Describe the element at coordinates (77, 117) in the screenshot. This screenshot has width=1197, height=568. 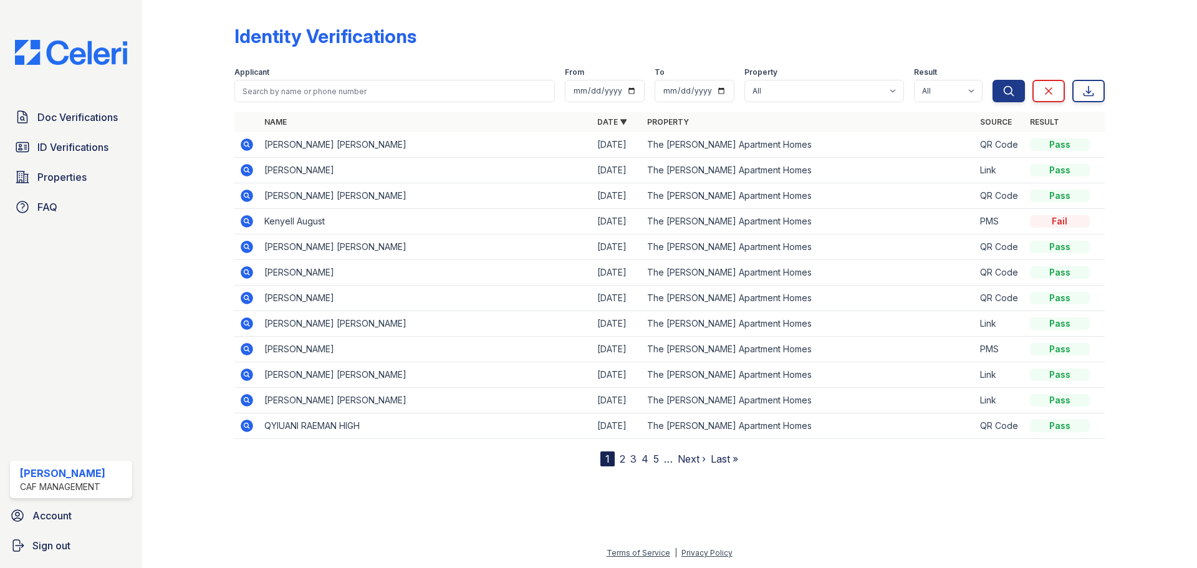
I see `span: Doc Verifications` at that location.